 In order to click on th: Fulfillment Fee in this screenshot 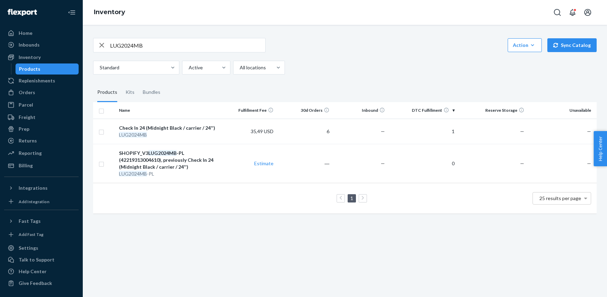, I will do `click(248, 110)`.